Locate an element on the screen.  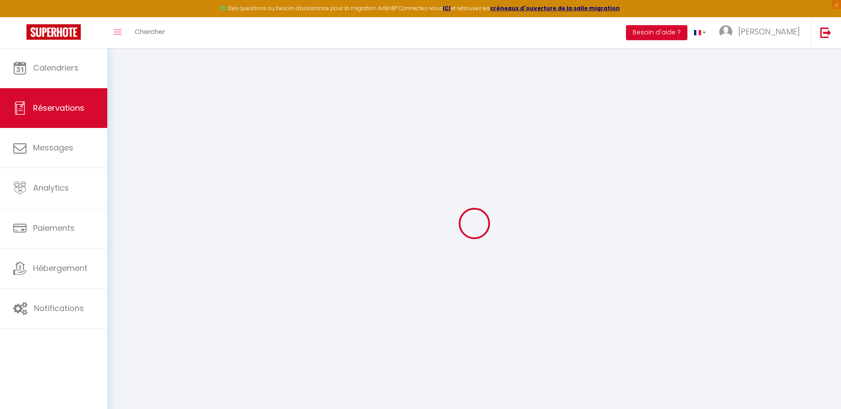
span: Analytics is located at coordinates (51, 188).